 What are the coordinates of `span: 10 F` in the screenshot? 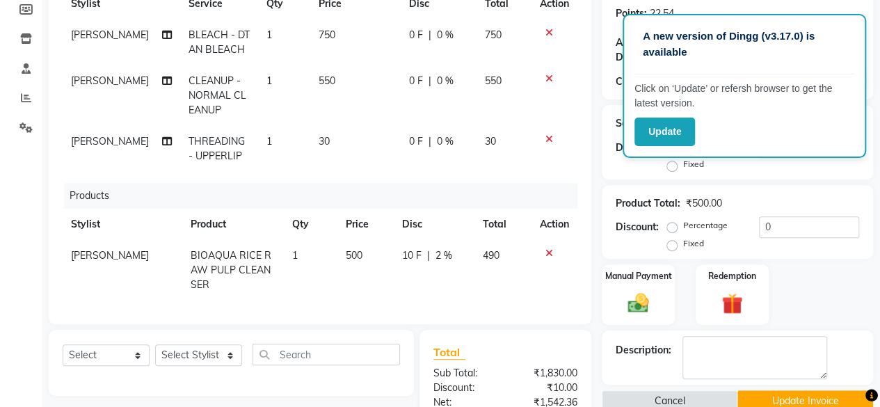 It's located at (412, 255).